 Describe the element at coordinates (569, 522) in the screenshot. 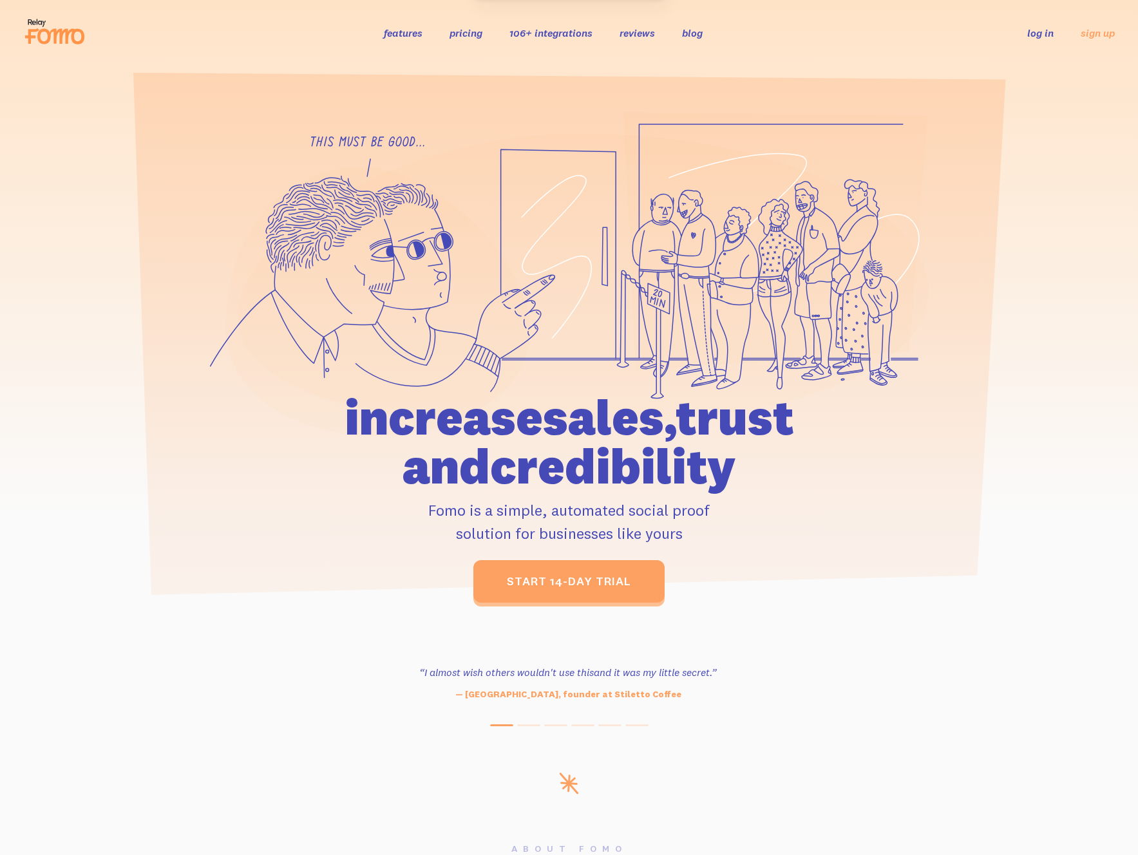

I see `p: Fomo is a simple, automated social proof solution for businesses like yours` at that location.